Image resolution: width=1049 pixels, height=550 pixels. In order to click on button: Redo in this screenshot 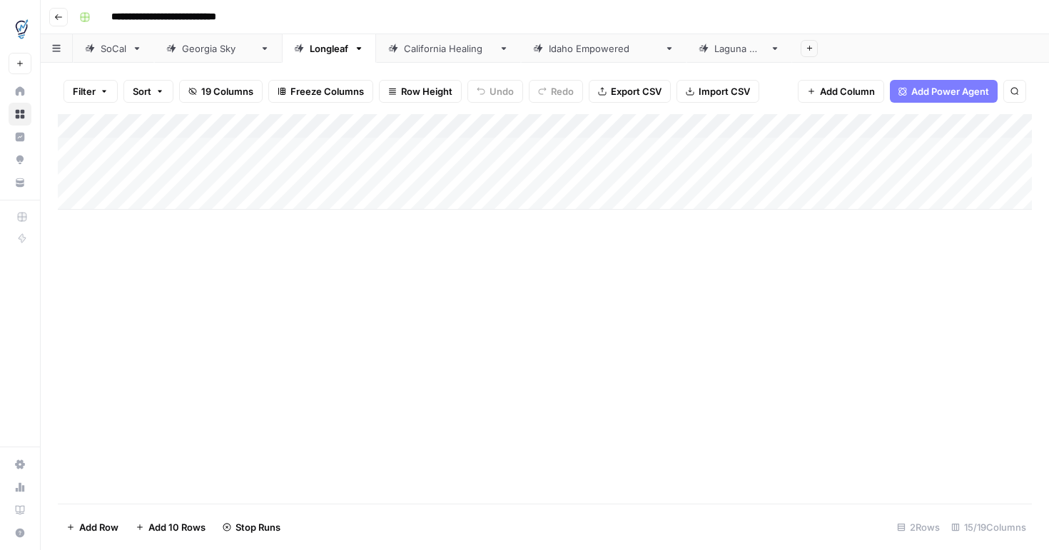, I will do `click(556, 91)`.